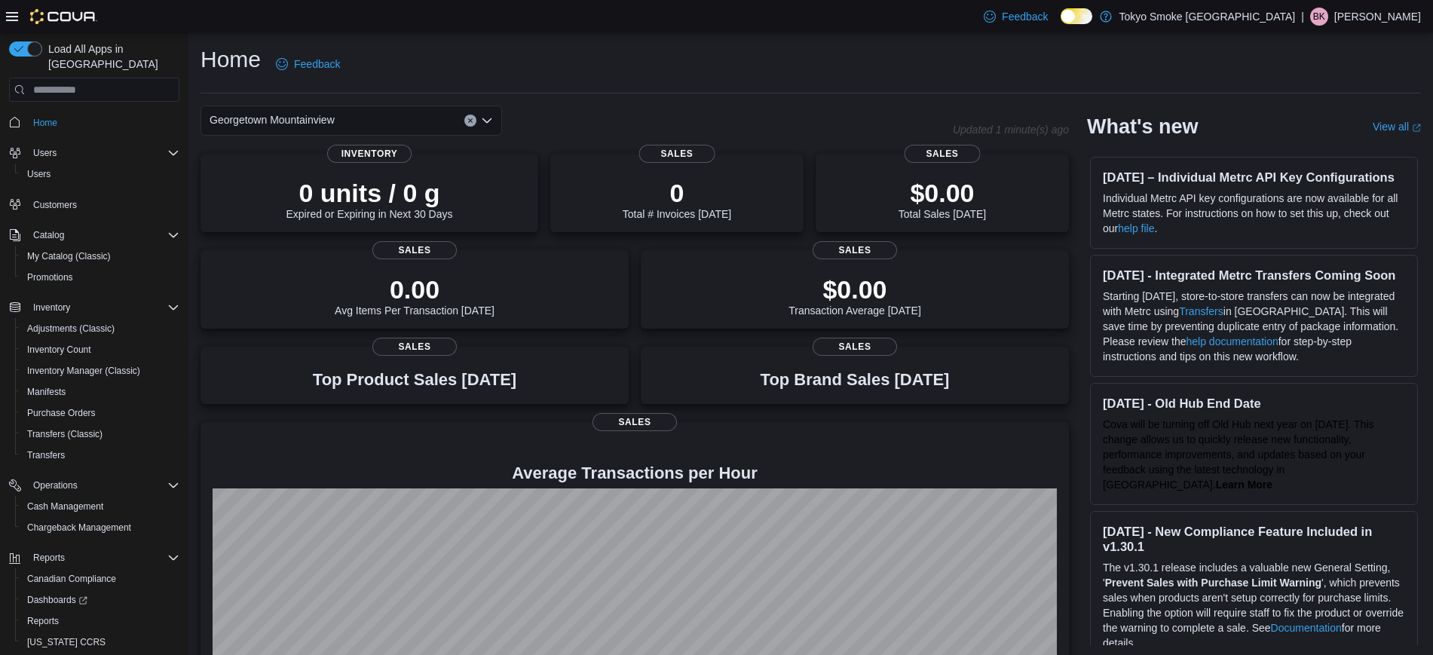 The image size is (1433, 655). I want to click on a: Inventory Manager (Classic), so click(84, 371).